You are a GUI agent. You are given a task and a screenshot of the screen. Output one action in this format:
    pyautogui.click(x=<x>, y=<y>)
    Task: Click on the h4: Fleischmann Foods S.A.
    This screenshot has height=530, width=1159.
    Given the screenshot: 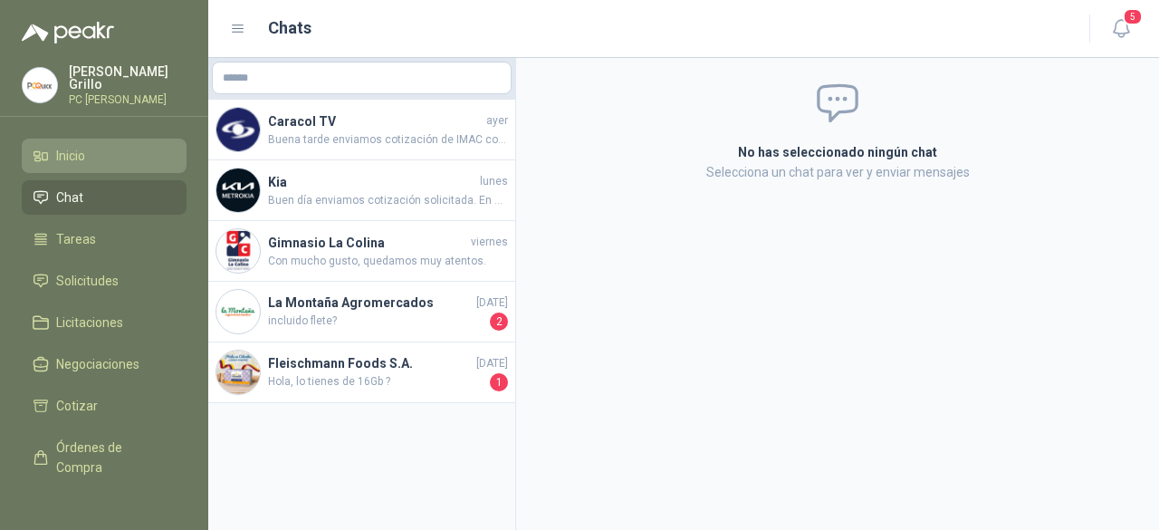 What is the action you would take?
    pyautogui.click(x=370, y=363)
    